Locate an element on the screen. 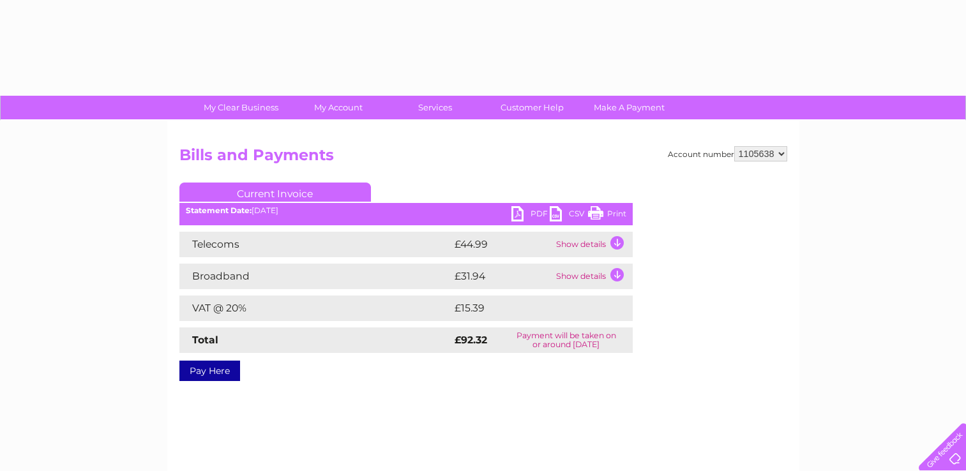  h2: Bills and Payments is located at coordinates (483, 158).